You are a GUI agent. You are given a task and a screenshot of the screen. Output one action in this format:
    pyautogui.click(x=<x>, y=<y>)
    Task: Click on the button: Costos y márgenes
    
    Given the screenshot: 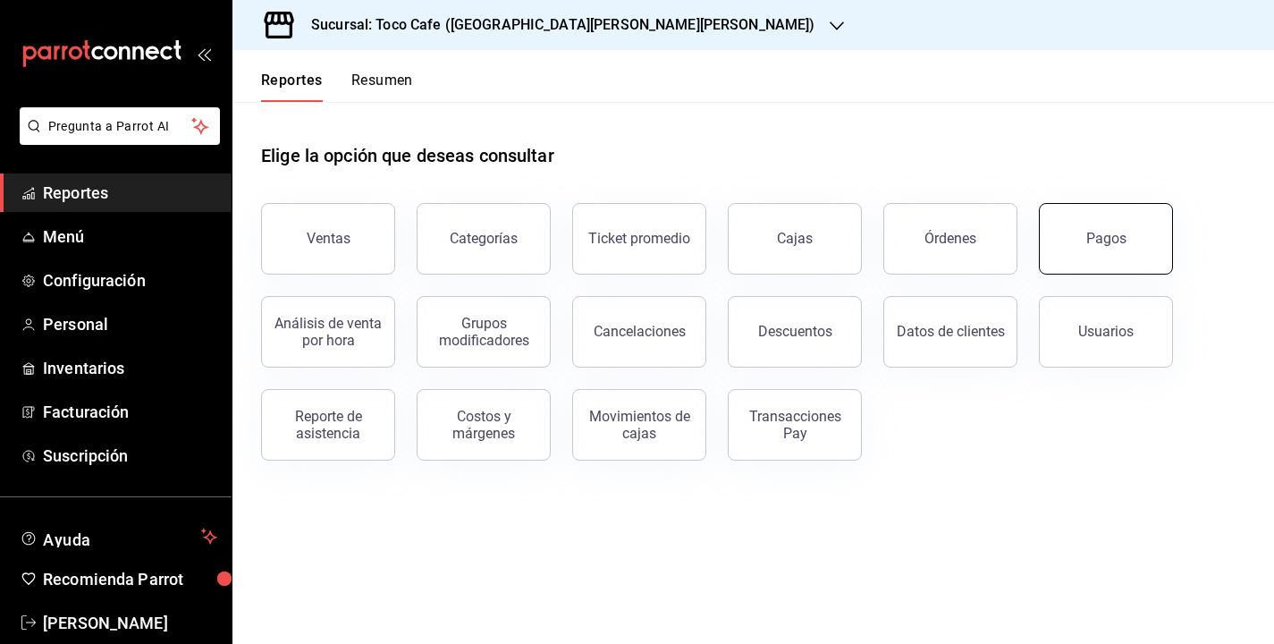 What is the action you would take?
    pyautogui.click(x=484, y=425)
    